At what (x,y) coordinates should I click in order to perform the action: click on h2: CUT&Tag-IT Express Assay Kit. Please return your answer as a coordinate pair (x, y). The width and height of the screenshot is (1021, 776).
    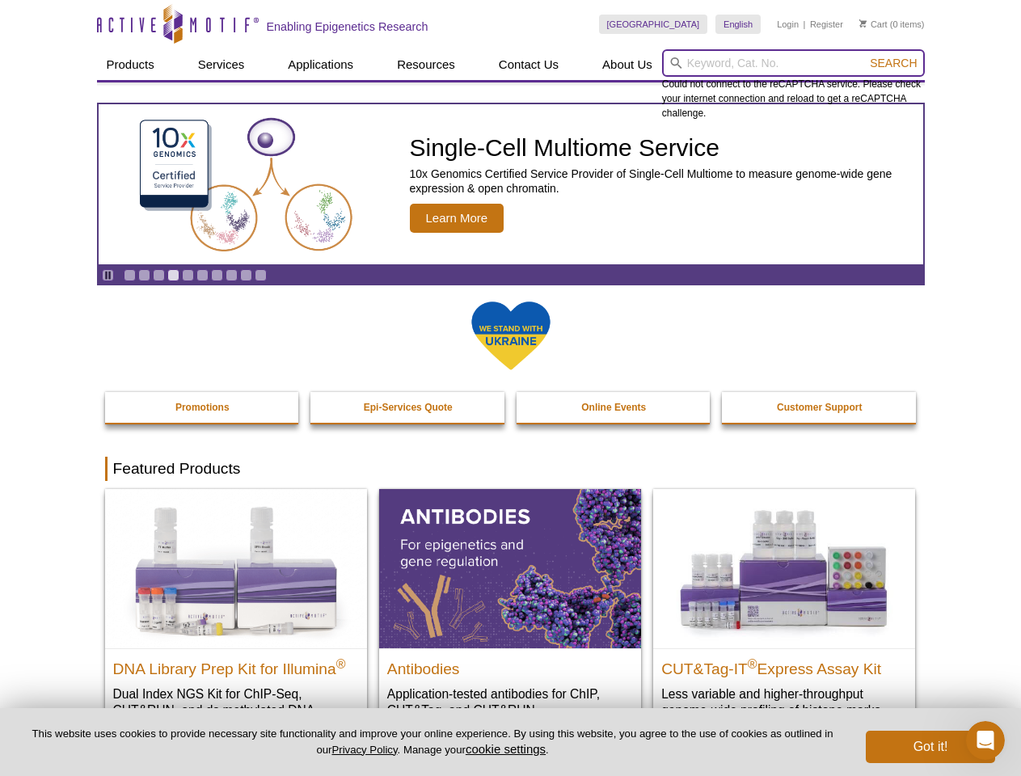
    Looking at the image, I should click on (784, 665).